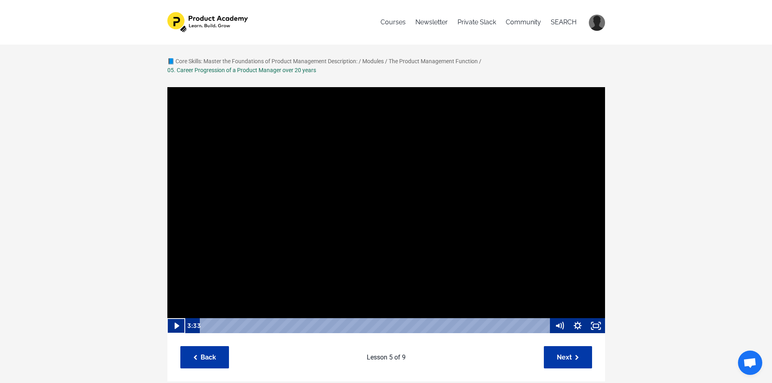 The height and width of the screenshot is (383, 772). What do you see at coordinates (577, 326) in the screenshot?
I see `button: Show settings menu` at bounding box center [577, 326].